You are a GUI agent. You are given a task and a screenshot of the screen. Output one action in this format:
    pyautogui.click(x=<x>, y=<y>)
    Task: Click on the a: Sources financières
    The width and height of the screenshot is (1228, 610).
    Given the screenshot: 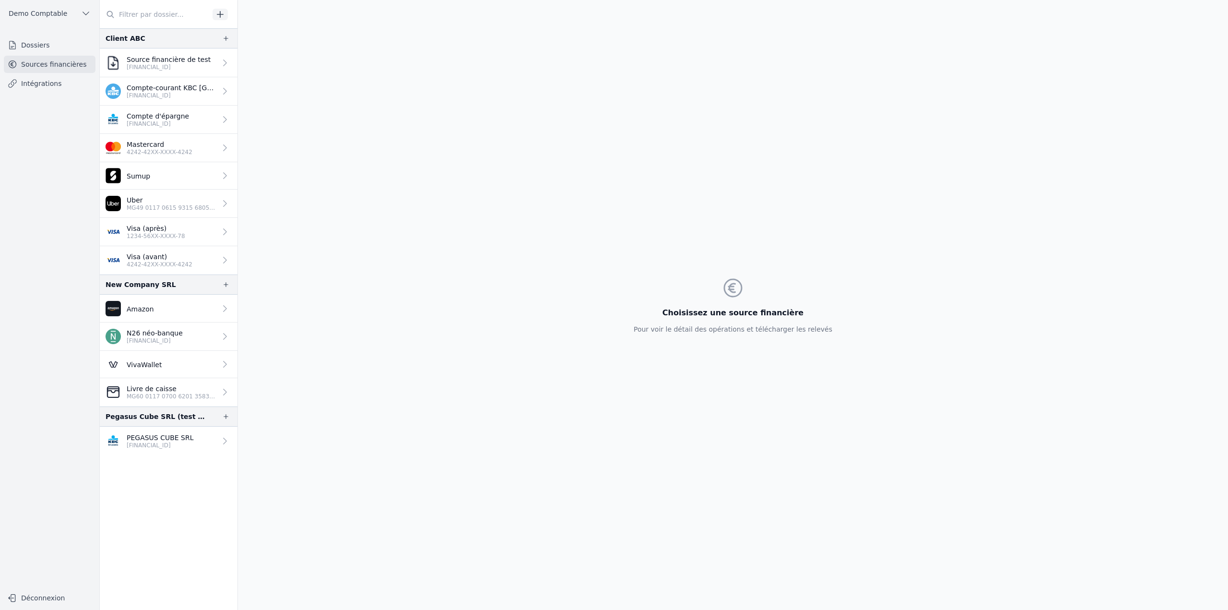 What is the action you would take?
    pyautogui.click(x=49, y=64)
    